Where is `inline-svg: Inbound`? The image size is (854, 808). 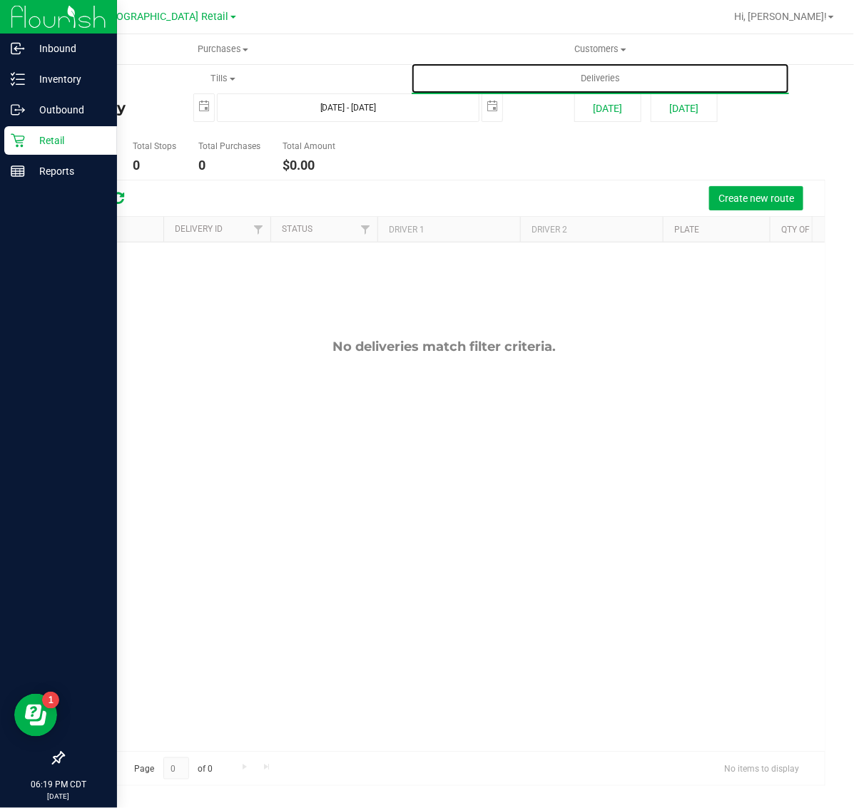 inline-svg: Inbound is located at coordinates (18, 49).